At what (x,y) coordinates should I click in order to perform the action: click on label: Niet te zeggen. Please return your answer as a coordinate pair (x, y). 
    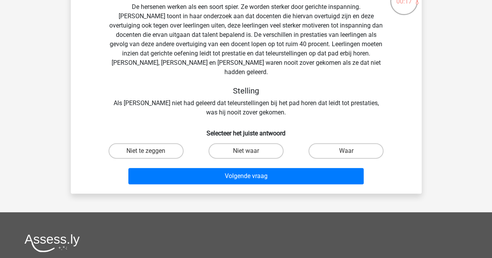
    Looking at the image, I should click on (146, 151).